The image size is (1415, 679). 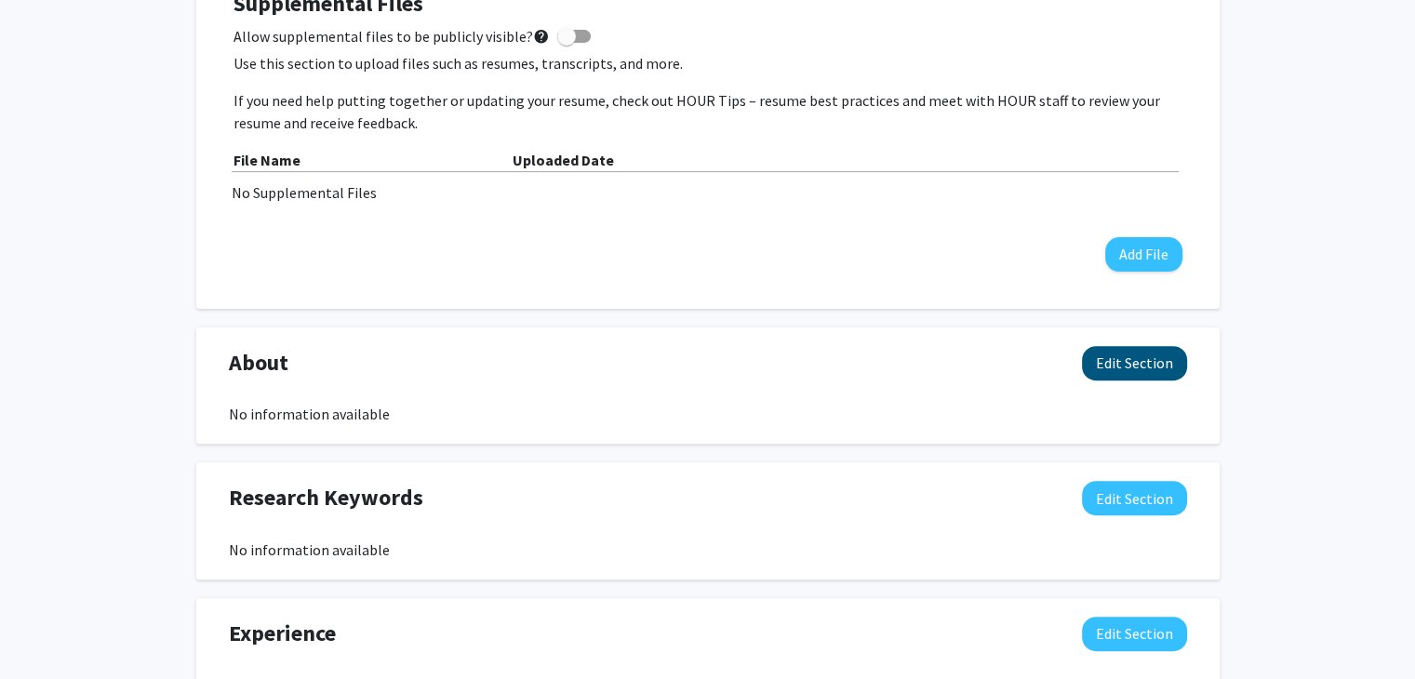 What do you see at coordinates (1134, 363) in the screenshot?
I see `button: Edit About` at bounding box center [1134, 363].